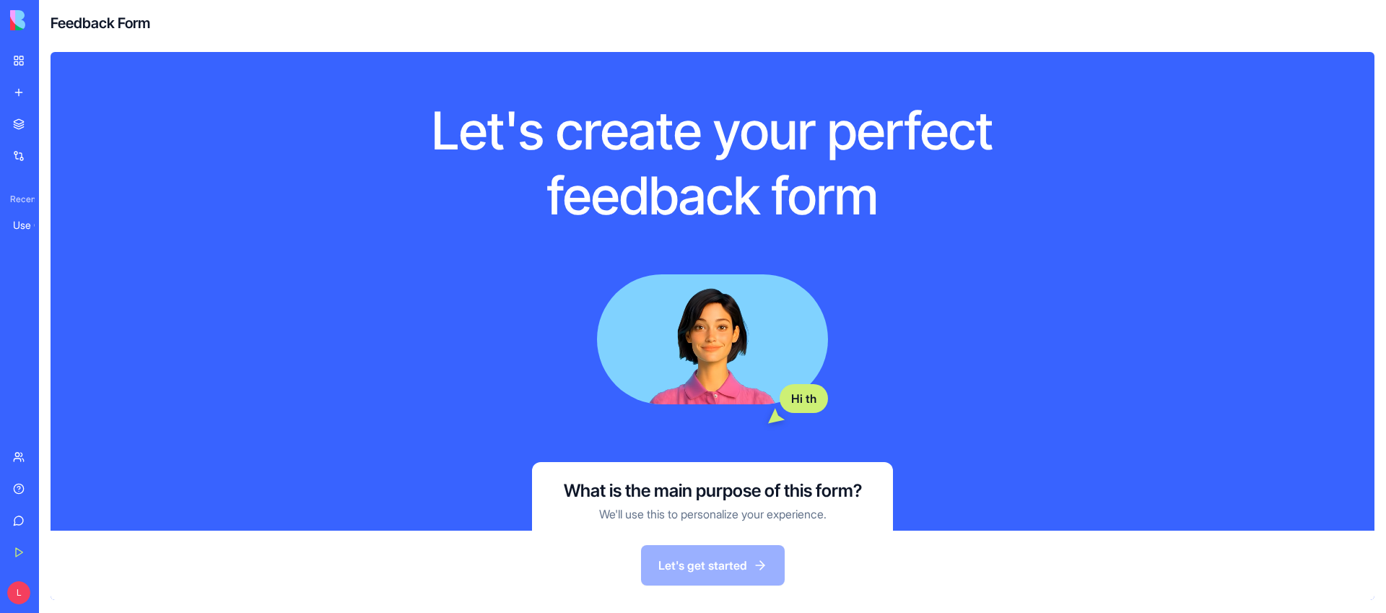 This screenshot has width=1386, height=613. Describe the element at coordinates (55, 20) in the screenshot. I see `img: logo` at that location.